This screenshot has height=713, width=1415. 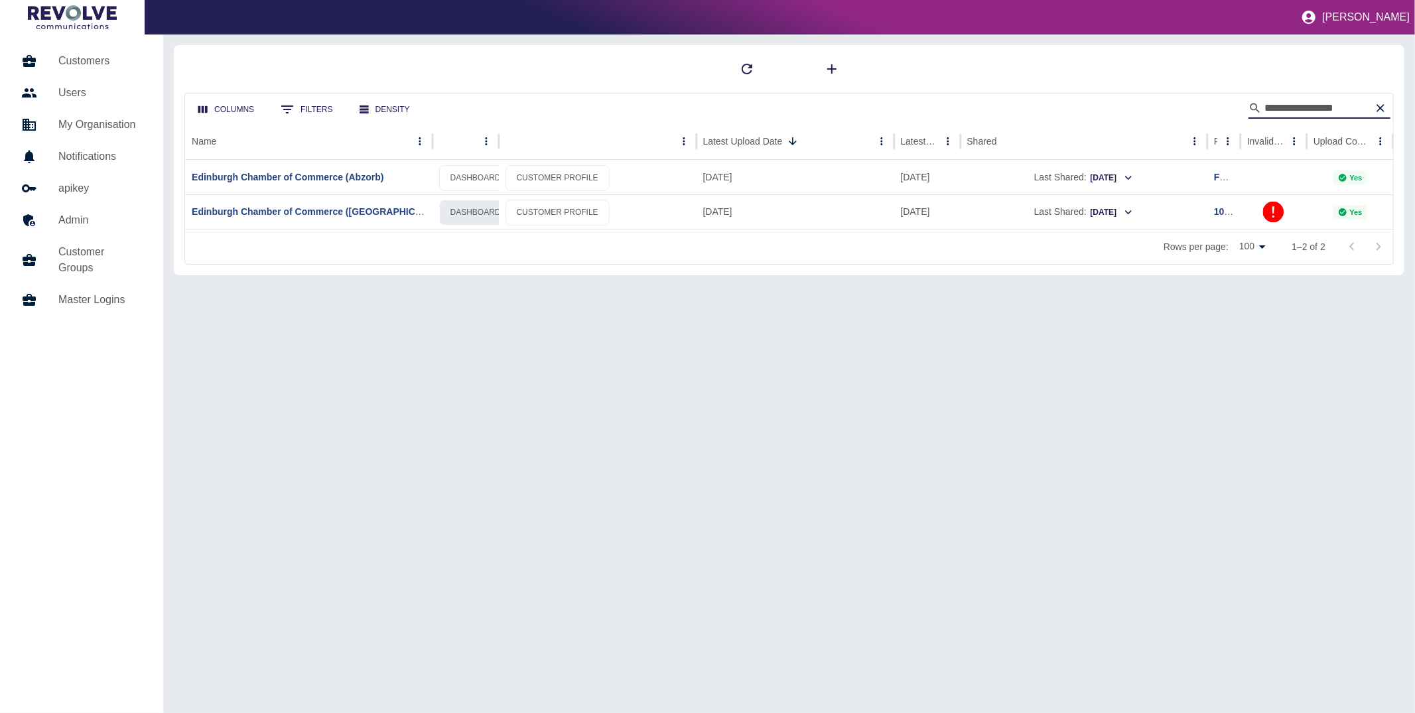 What do you see at coordinates (796, 212) in the screenshot?
I see `div: 20 Aug 2025` at bounding box center [796, 212].